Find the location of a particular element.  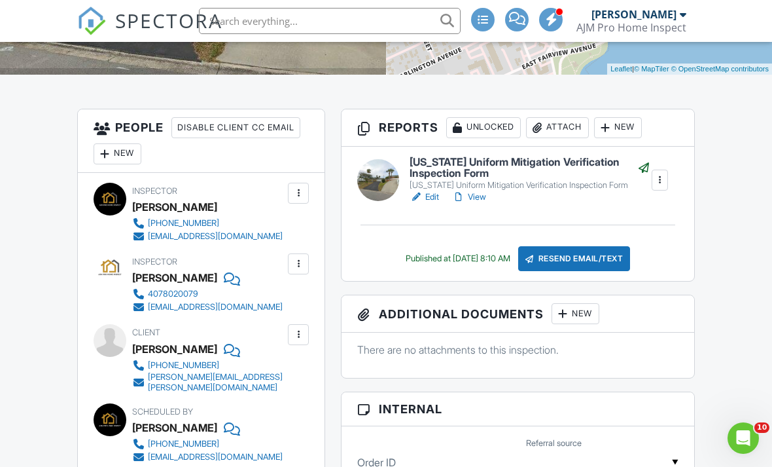

span: Scheduled By is located at coordinates (162, 411).